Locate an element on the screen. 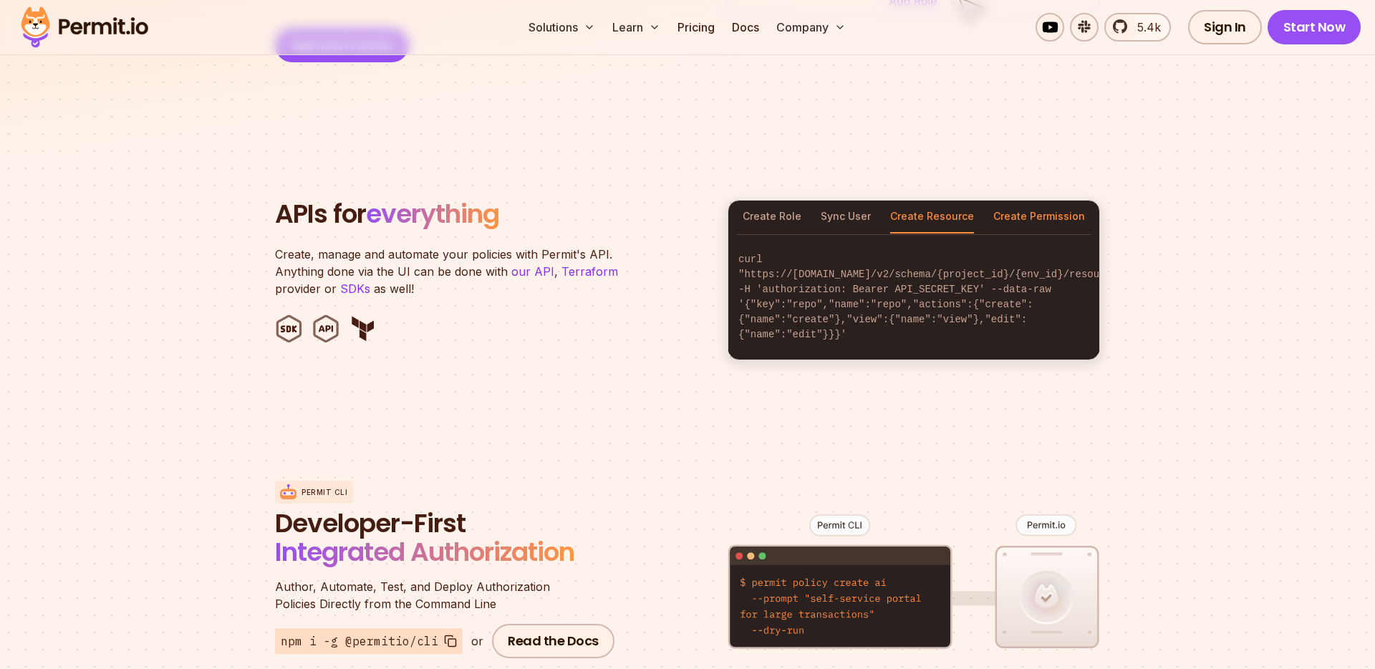 This screenshot has height=669, width=1375. a: our API is located at coordinates (533, 271).